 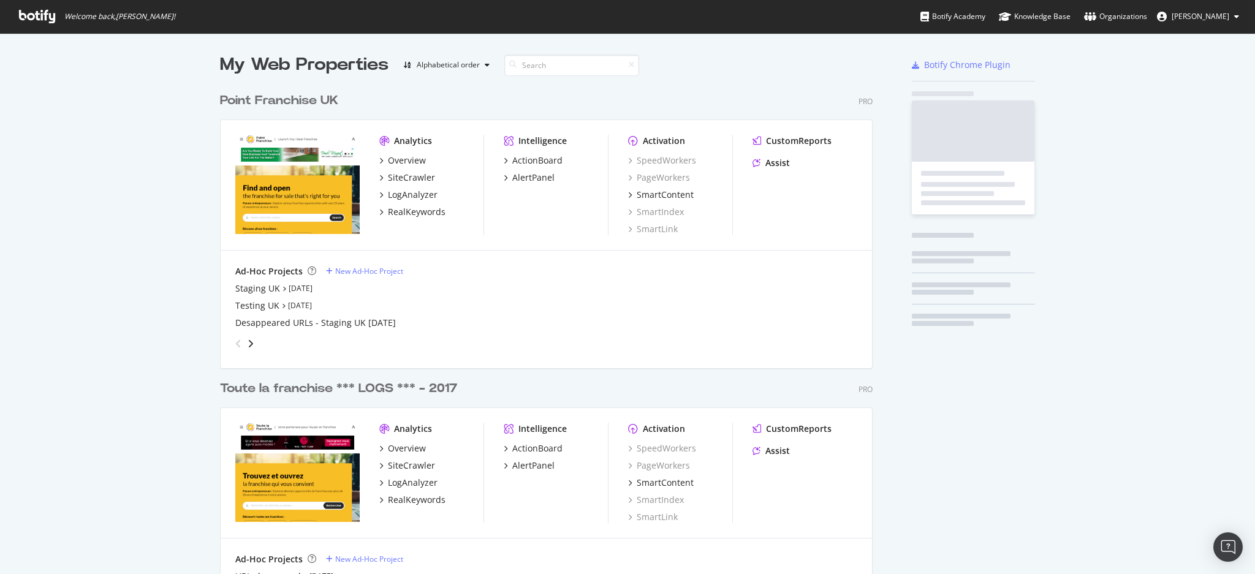 I want to click on div: angle-left, so click(x=238, y=344).